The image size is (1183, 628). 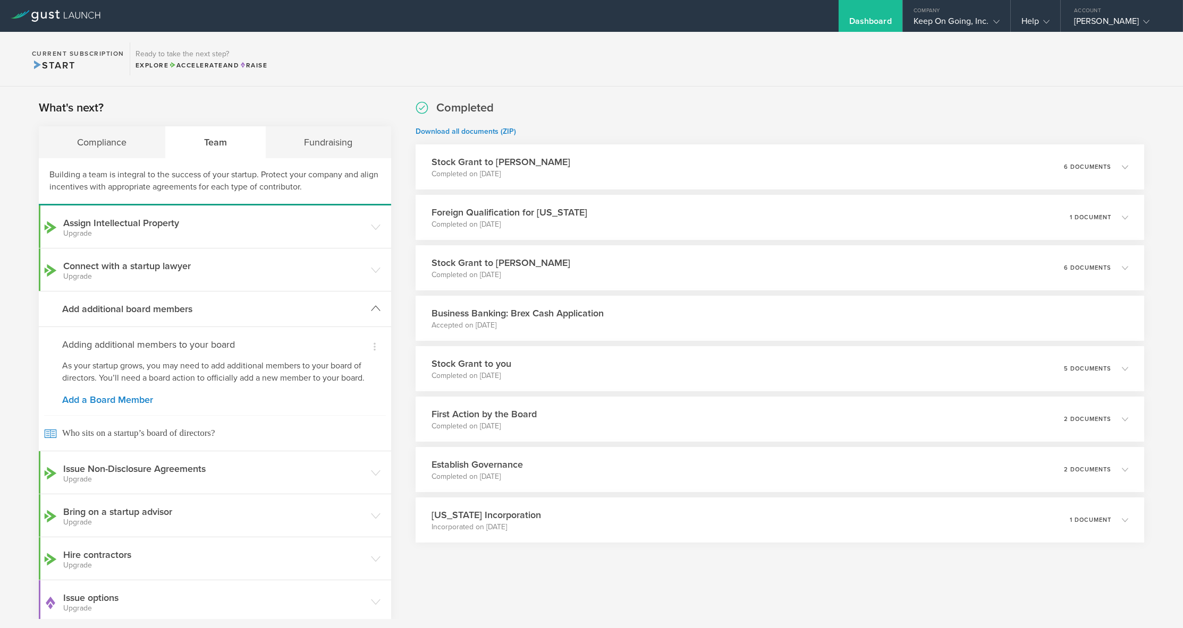 I want to click on div: Keep On Going, Inc., so click(x=956, y=24).